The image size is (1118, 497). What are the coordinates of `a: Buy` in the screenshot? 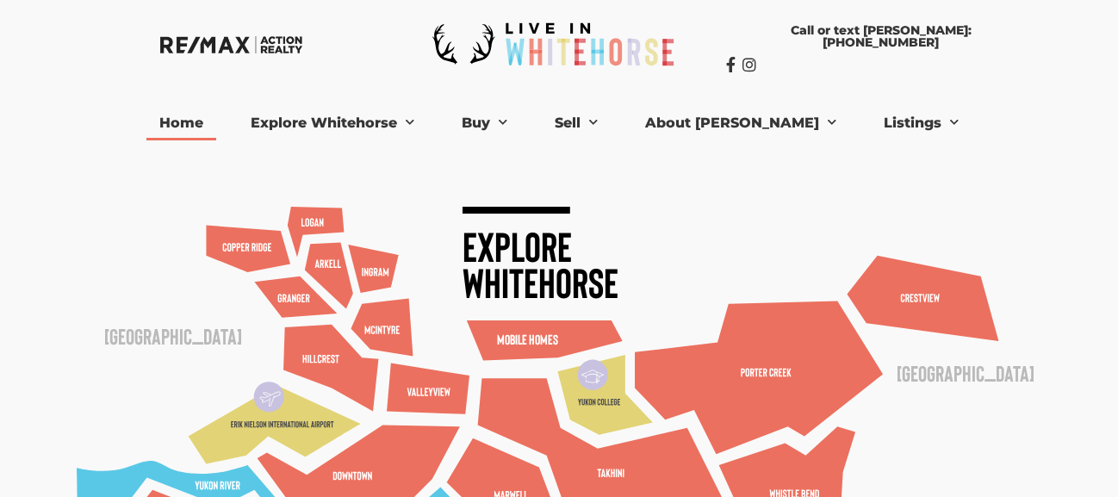 It's located at (484, 123).